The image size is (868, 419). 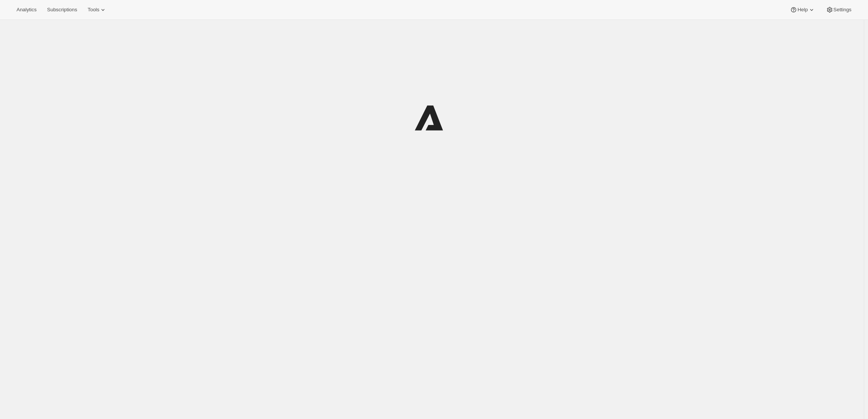 I want to click on button: Subscriptions, so click(x=62, y=10).